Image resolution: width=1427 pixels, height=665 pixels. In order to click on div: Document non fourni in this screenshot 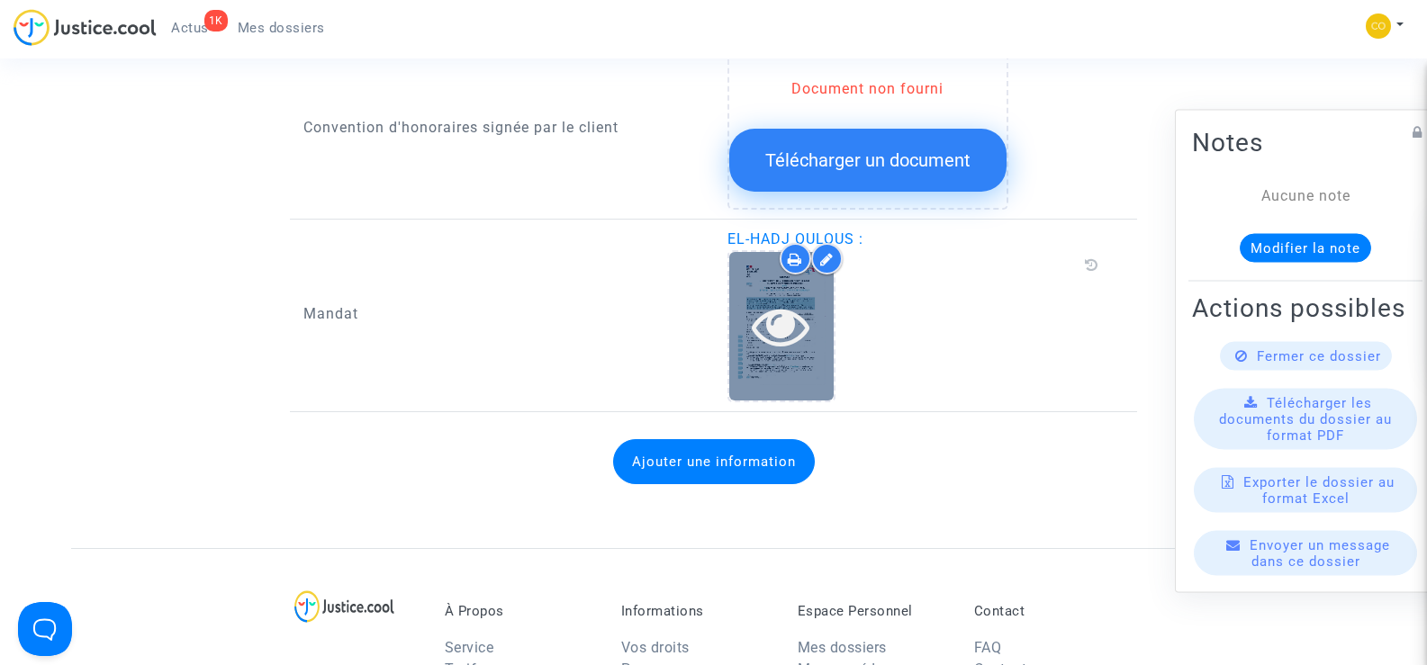, I will do `click(868, 89)`.